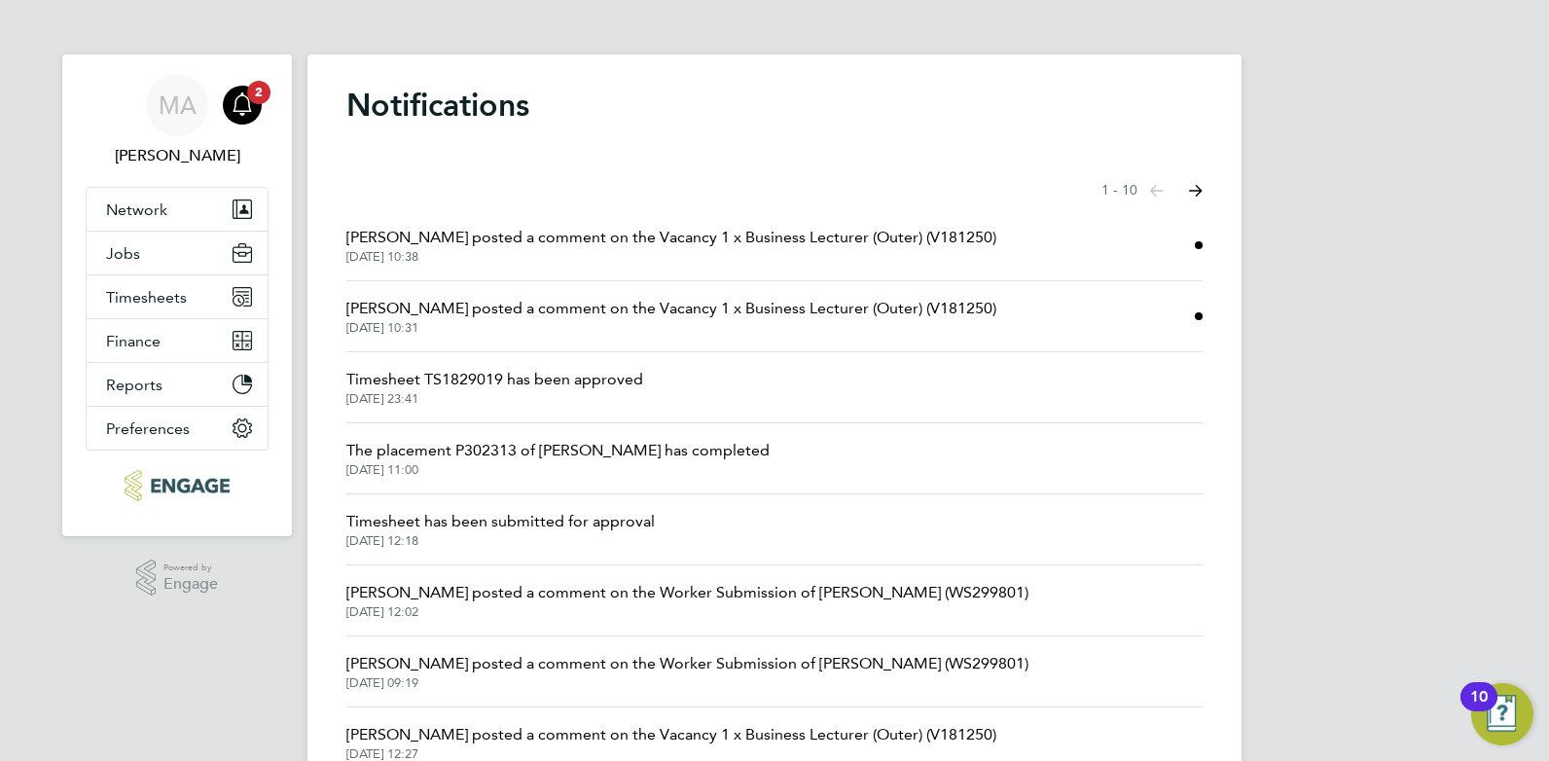 This screenshot has height=761, width=1549. Describe the element at coordinates (177, 428) in the screenshot. I see `button: Preferences` at that location.